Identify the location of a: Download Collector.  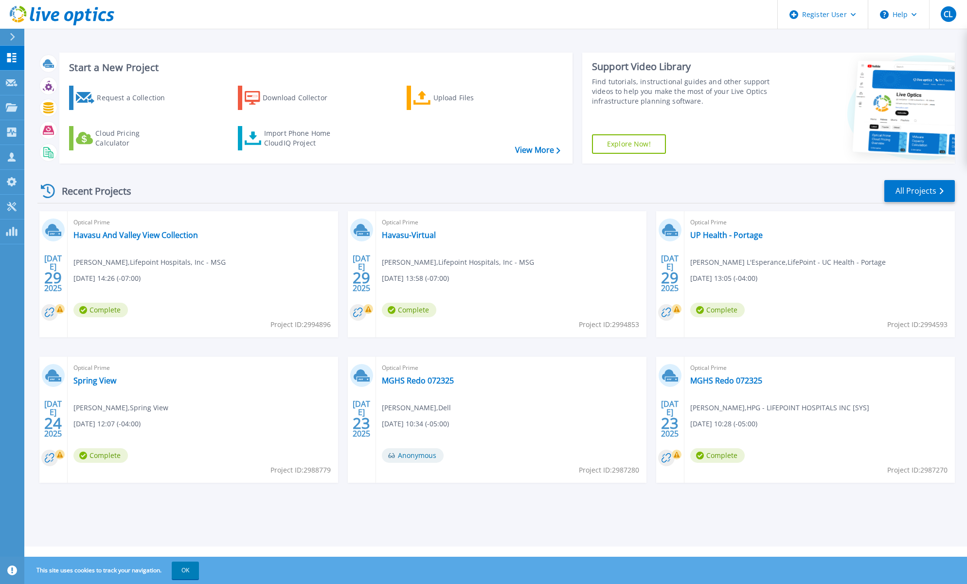
(292, 98).